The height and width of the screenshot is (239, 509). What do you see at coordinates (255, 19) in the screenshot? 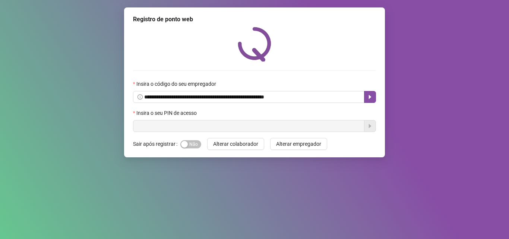
I see `div: Registro de ponto web` at bounding box center [255, 19].